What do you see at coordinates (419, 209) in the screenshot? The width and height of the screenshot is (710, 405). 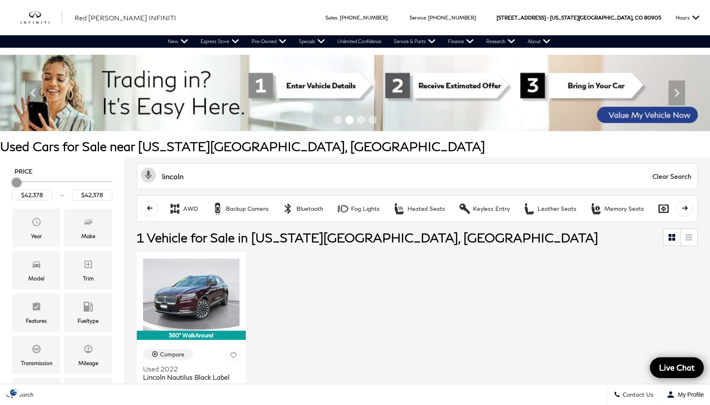 I see `button: Heated SeatsHeated Seats` at bounding box center [419, 209].